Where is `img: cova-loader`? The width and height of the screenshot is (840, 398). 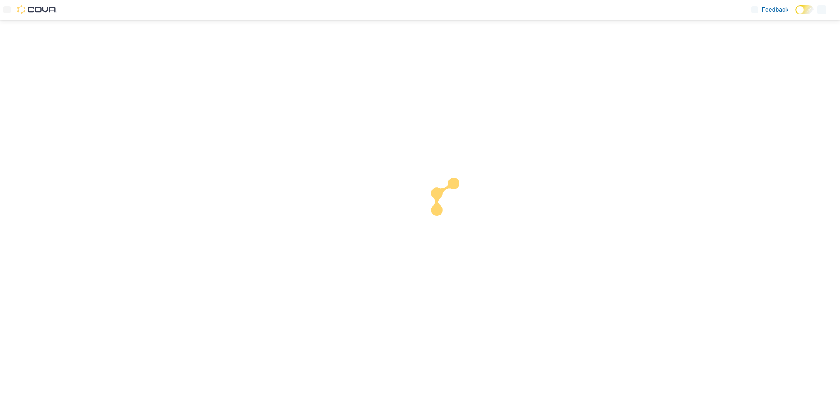 img: cova-loader is located at coordinates (453, 204).